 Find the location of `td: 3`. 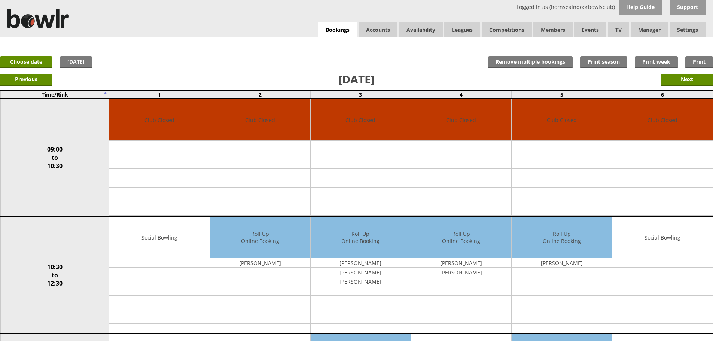

td: 3 is located at coordinates (360, 94).